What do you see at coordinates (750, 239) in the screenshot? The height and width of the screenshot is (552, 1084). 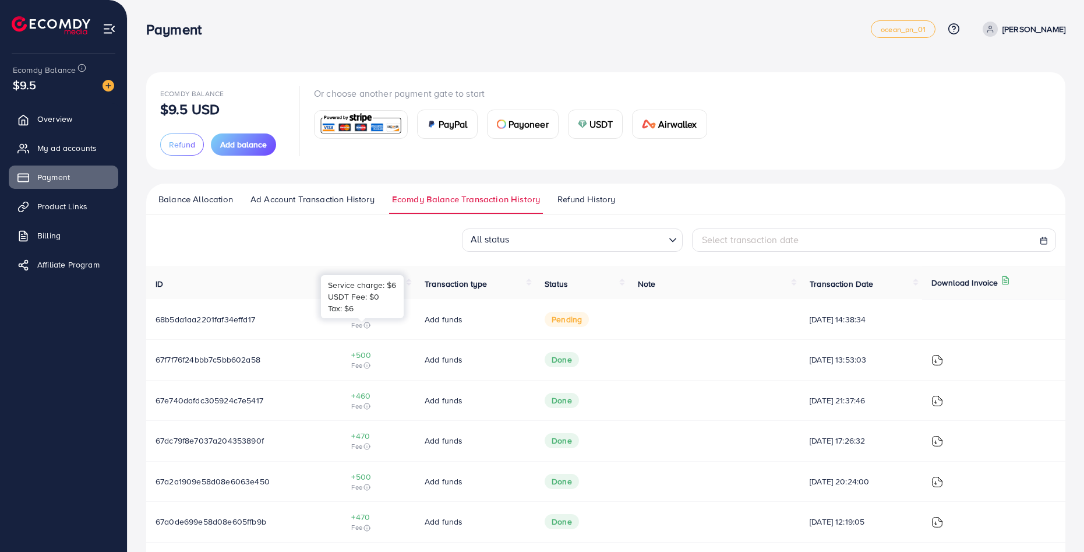 I see `span: Select transaction date` at bounding box center [750, 239].